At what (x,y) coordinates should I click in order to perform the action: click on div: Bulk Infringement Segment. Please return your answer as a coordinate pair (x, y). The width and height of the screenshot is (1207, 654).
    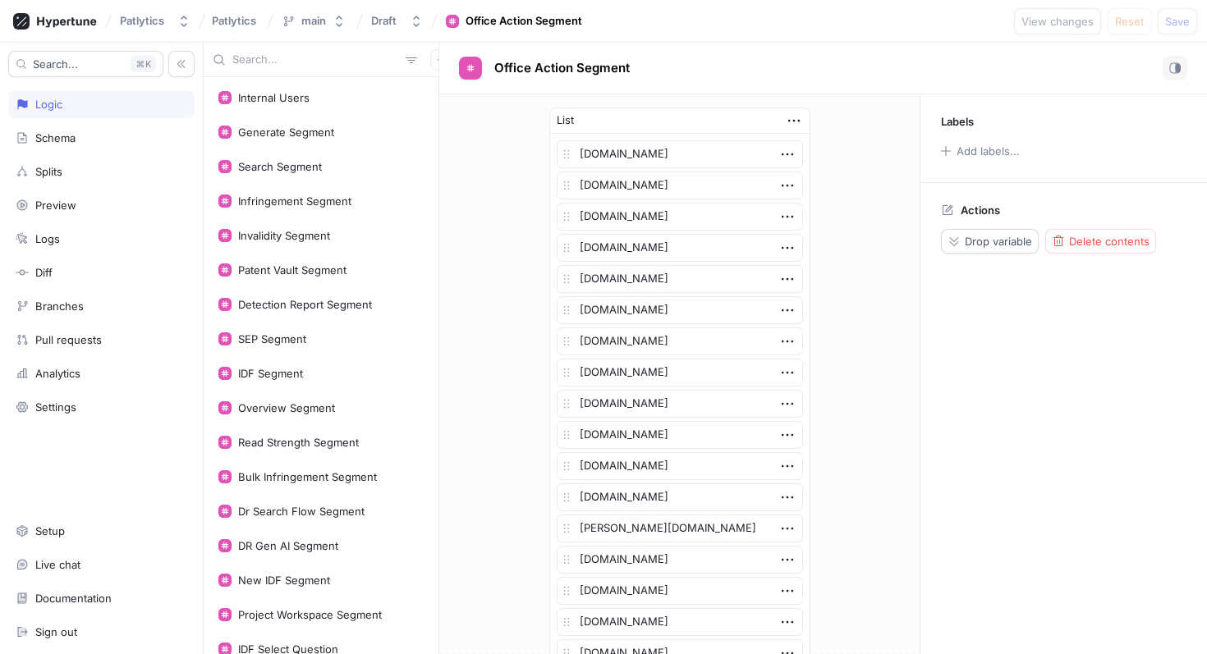
    Looking at the image, I should click on (307, 477).